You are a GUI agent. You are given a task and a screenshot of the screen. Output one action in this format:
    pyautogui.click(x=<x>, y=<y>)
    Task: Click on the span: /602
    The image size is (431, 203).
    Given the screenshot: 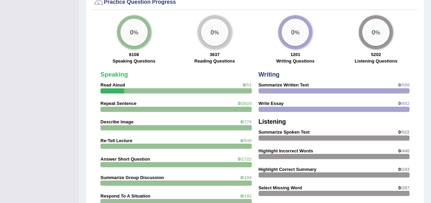 What is the action you would take?
    pyautogui.click(x=404, y=103)
    